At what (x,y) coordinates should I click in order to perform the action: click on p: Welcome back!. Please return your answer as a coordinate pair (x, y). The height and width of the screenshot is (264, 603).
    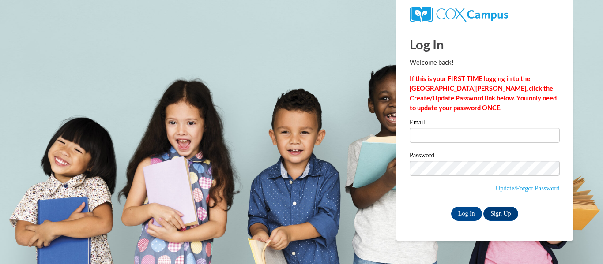
    Looking at the image, I should click on (485, 63).